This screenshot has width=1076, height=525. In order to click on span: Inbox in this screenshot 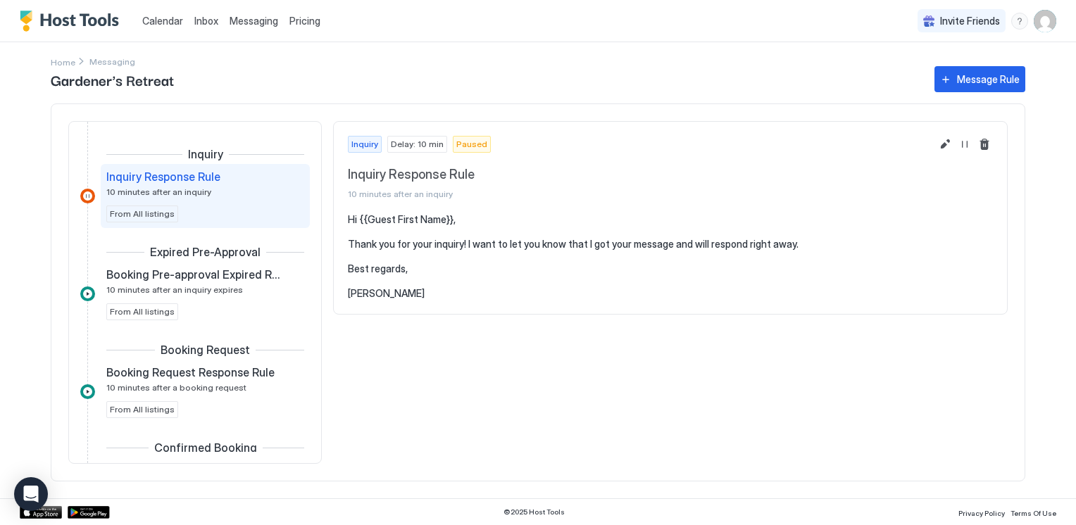, I will do `click(206, 20)`.